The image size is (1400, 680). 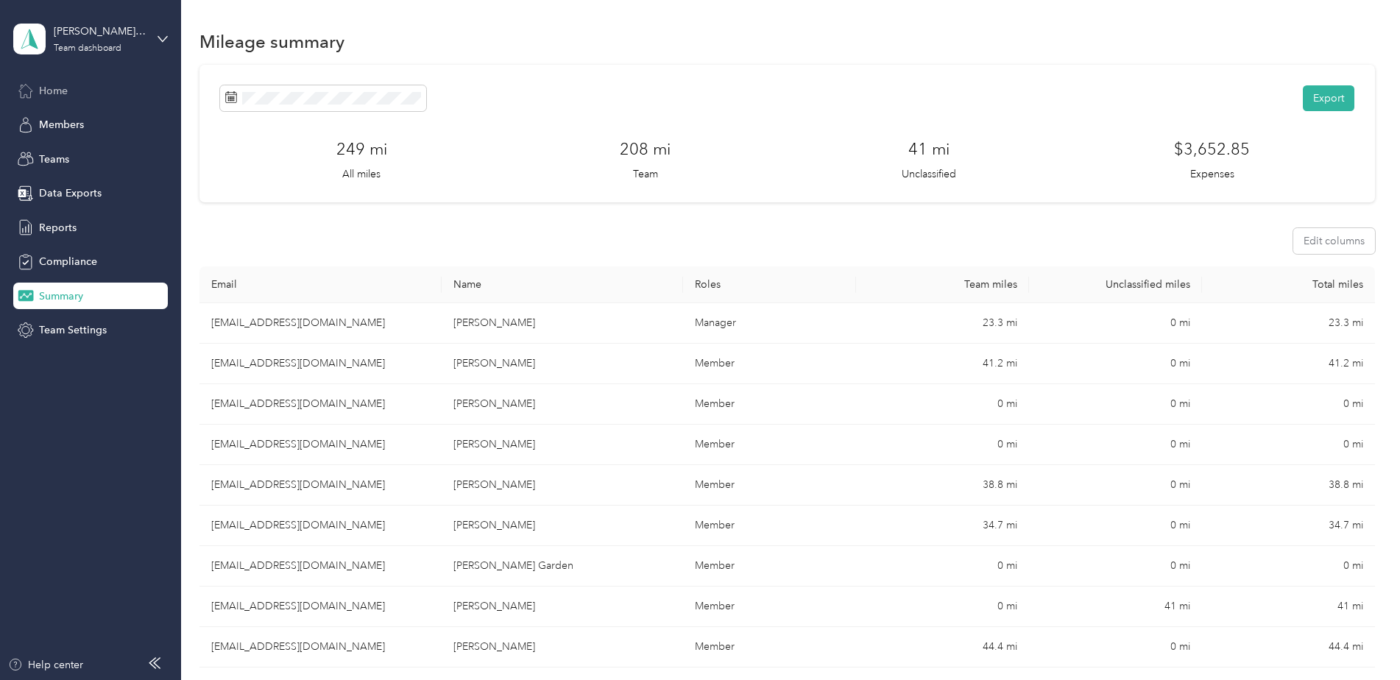 What do you see at coordinates (46, 664) in the screenshot?
I see `div: Help center` at bounding box center [46, 664].